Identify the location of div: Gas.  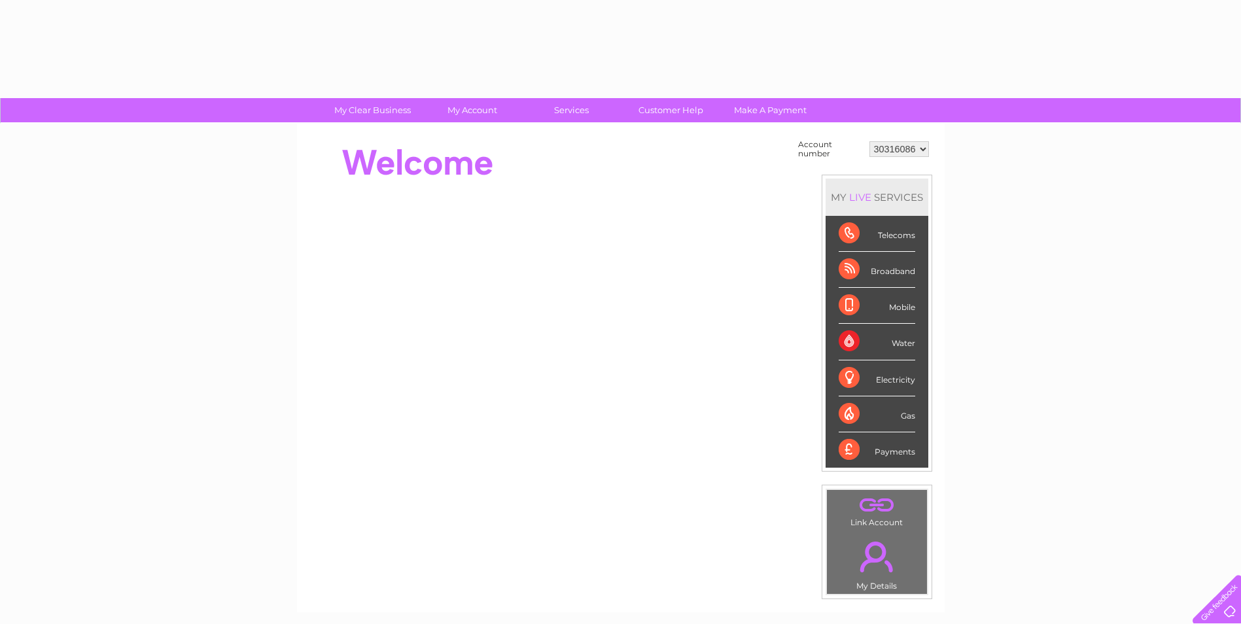
(877, 414).